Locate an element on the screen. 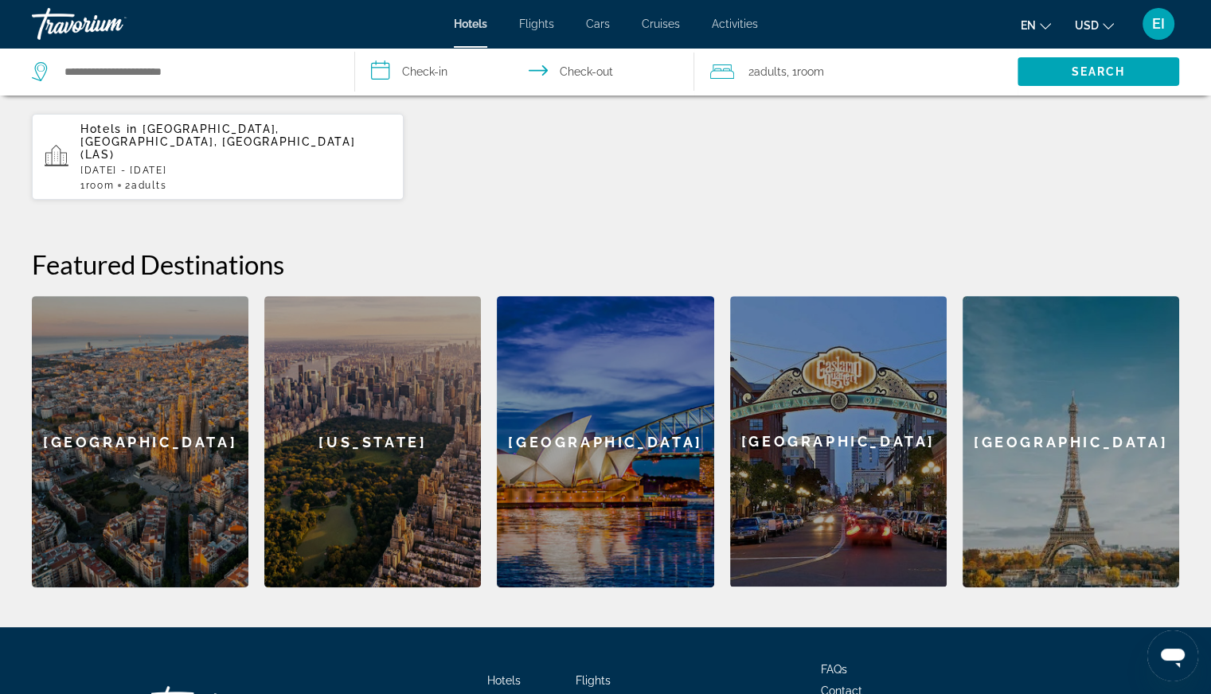 The width and height of the screenshot is (1211, 694). span: FAQs is located at coordinates (834, 670).